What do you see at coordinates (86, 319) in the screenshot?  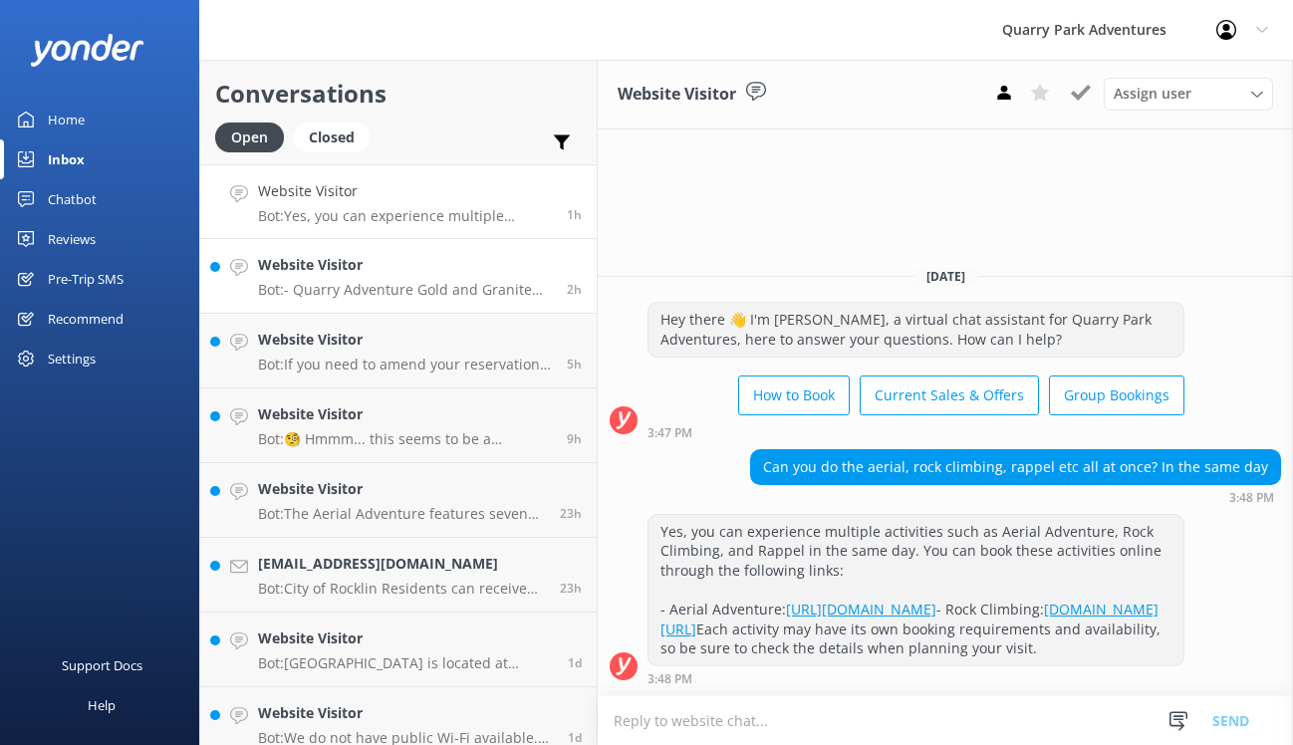 I see `div: Recommend` at bounding box center [86, 319].